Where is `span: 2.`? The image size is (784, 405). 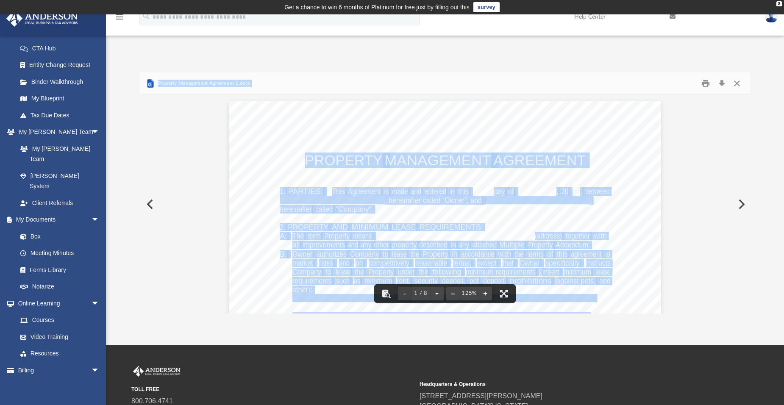
span: 2. is located at coordinates (282, 228).